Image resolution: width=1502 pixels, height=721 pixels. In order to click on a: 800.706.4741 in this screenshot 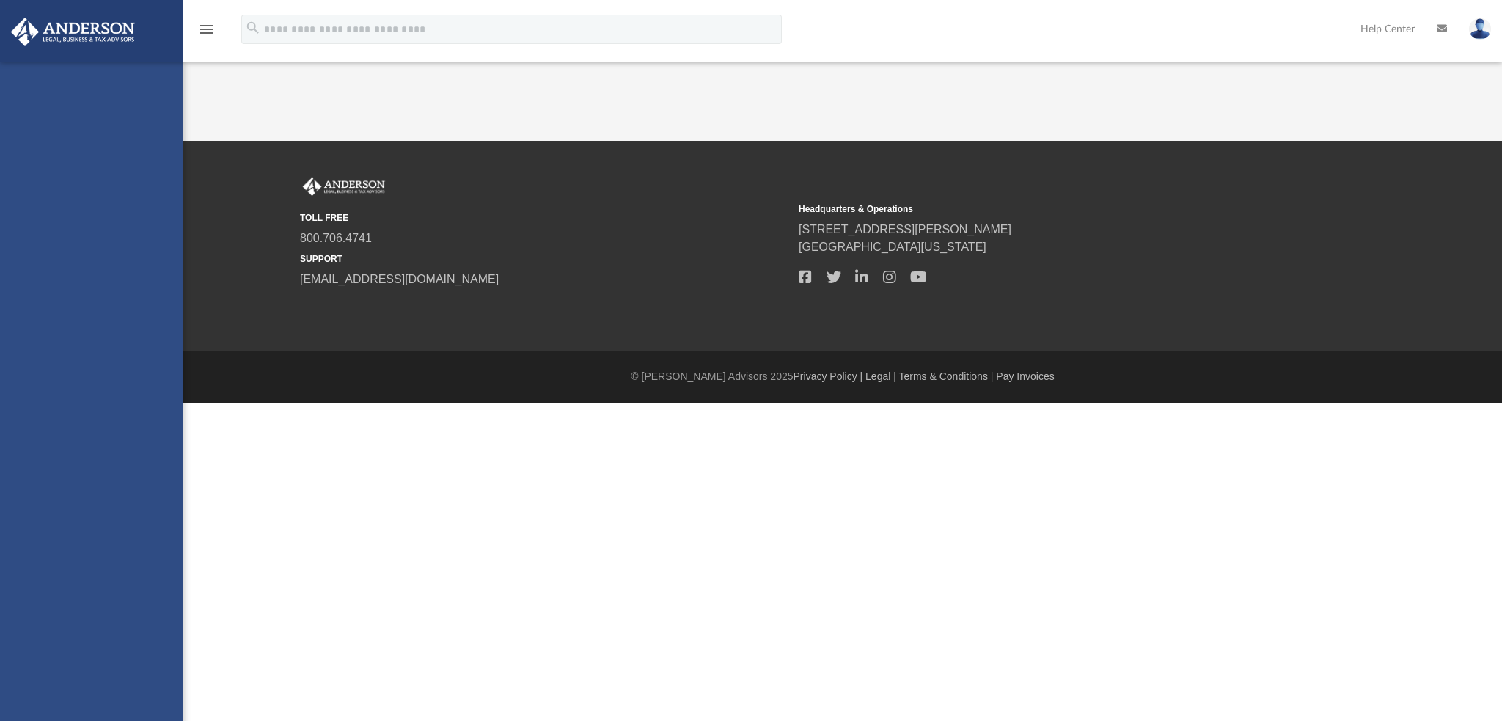, I will do `click(336, 238)`.